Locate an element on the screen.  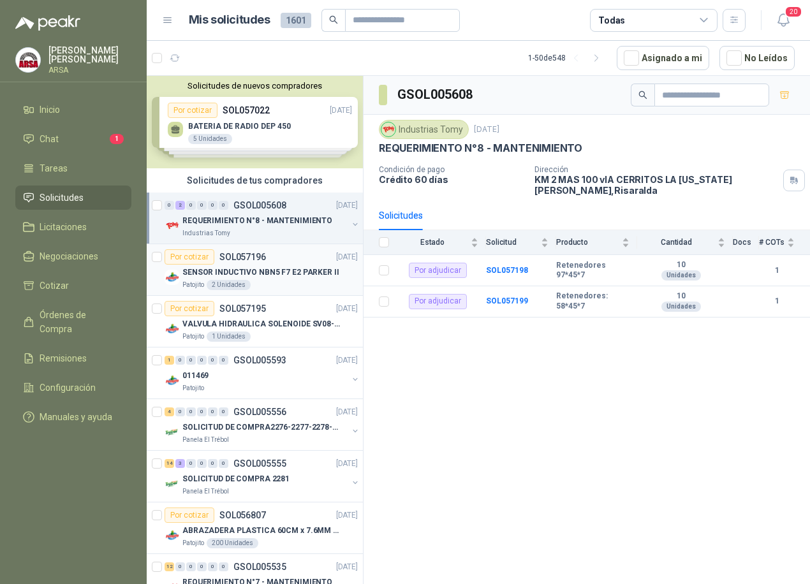
span: Solicitud is located at coordinates (512, 242).